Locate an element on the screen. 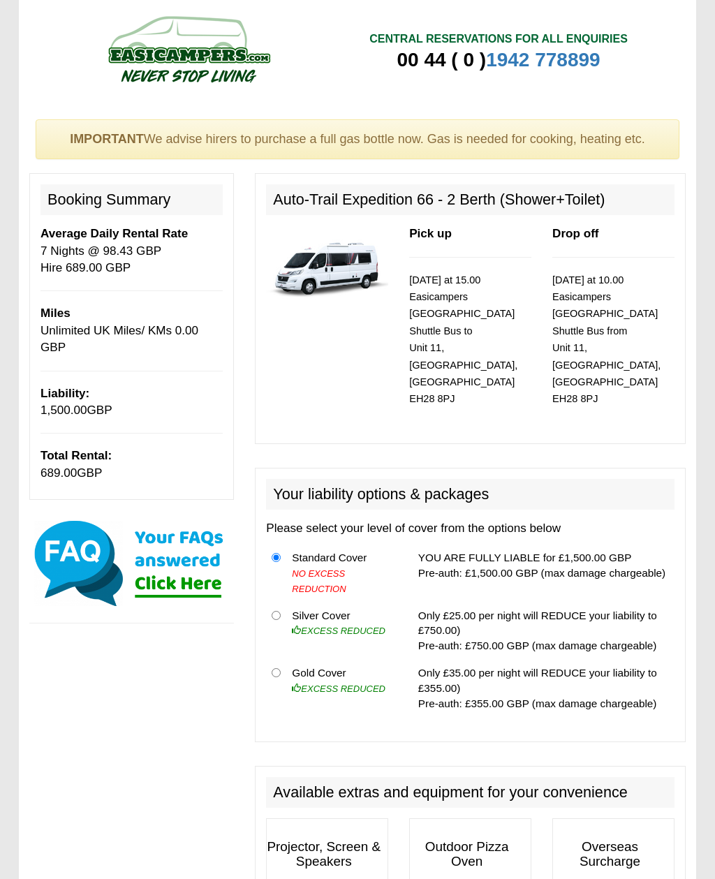  h2: Auto-Trail Expedition 66 - 2 Berth (Shower+Toilet) is located at coordinates (470, 200).